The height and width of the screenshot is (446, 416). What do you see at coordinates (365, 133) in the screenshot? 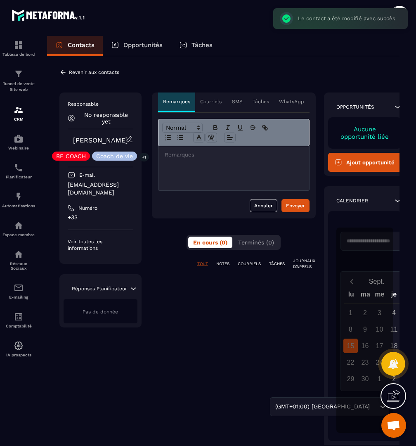
I see `p: Aucune opportunité liée` at bounding box center [365, 133].